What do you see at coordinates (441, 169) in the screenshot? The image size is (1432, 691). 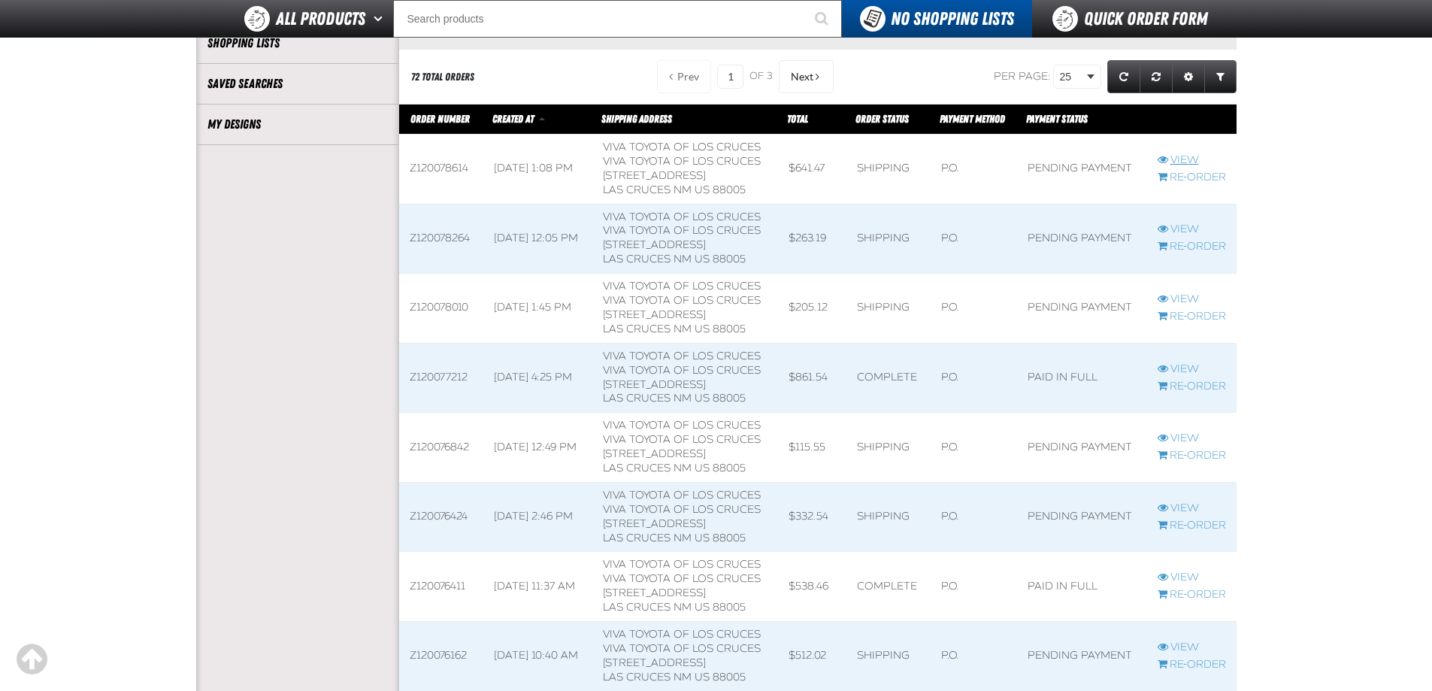 I see `td: Z120078614` at bounding box center [441, 169].